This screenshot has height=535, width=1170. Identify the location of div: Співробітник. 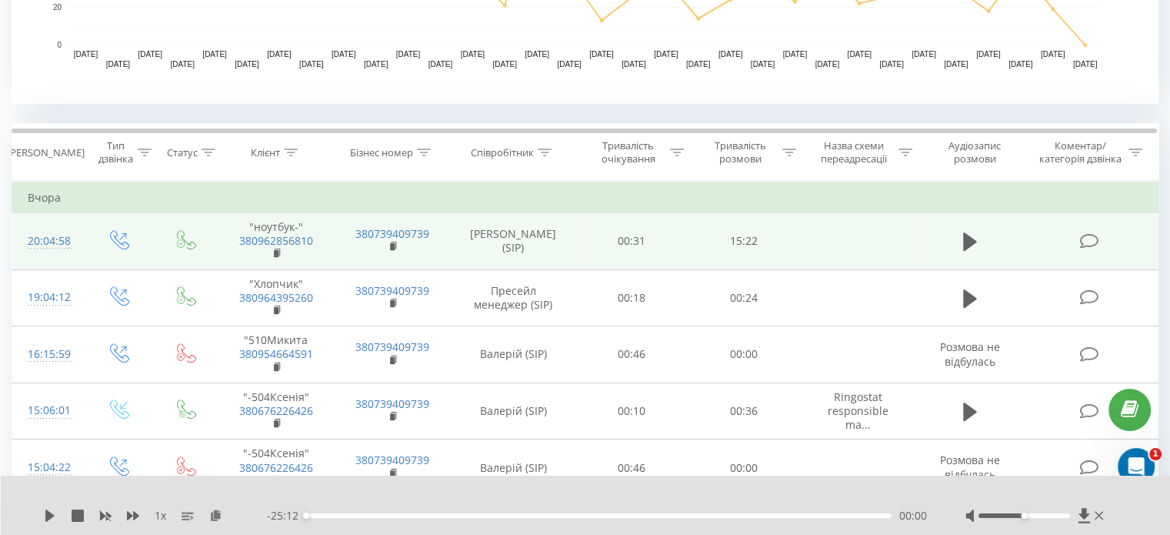
(502, 152).